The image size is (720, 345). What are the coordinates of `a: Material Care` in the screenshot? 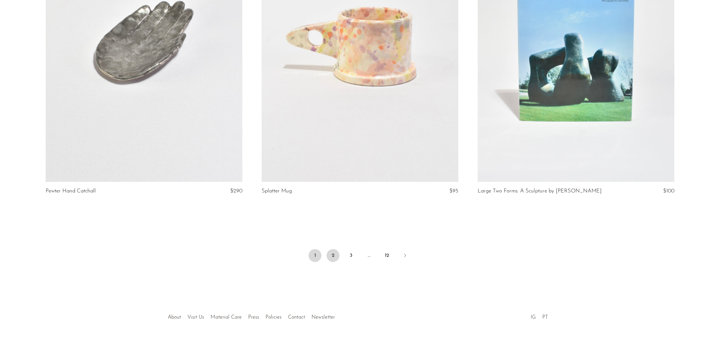 It's located at (226, 317).